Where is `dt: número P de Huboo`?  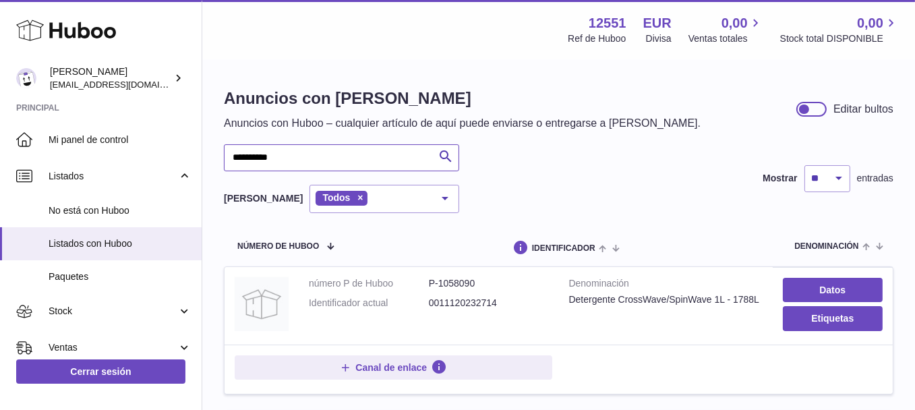 dt: número P de Huboo is located at coordinates (369, 283).